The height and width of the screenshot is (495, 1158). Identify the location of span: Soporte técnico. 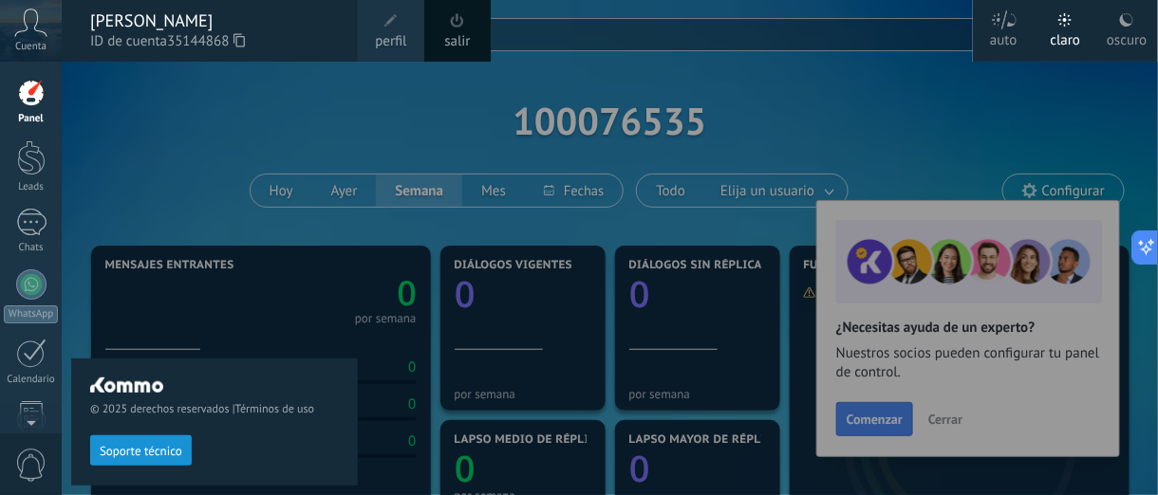
(140, 452).